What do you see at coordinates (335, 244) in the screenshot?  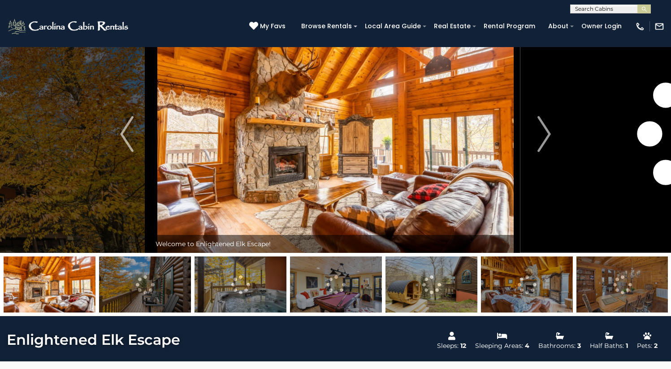 I see `div: Welcome to Enlightened Elk Escape!` at bounding box center [335, 244].